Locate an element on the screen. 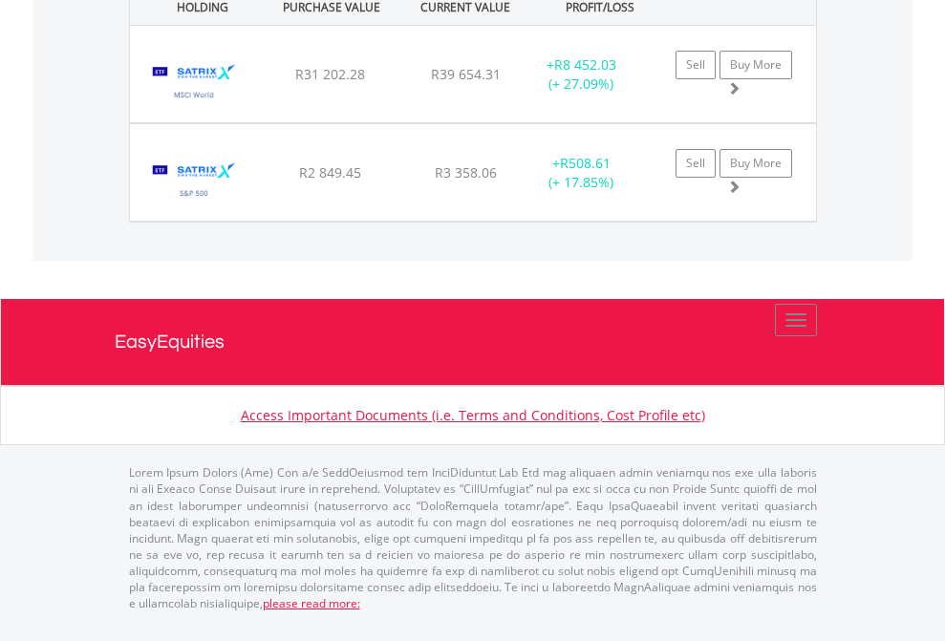  span: R8 452.03 is located at coordinates (585, 64).